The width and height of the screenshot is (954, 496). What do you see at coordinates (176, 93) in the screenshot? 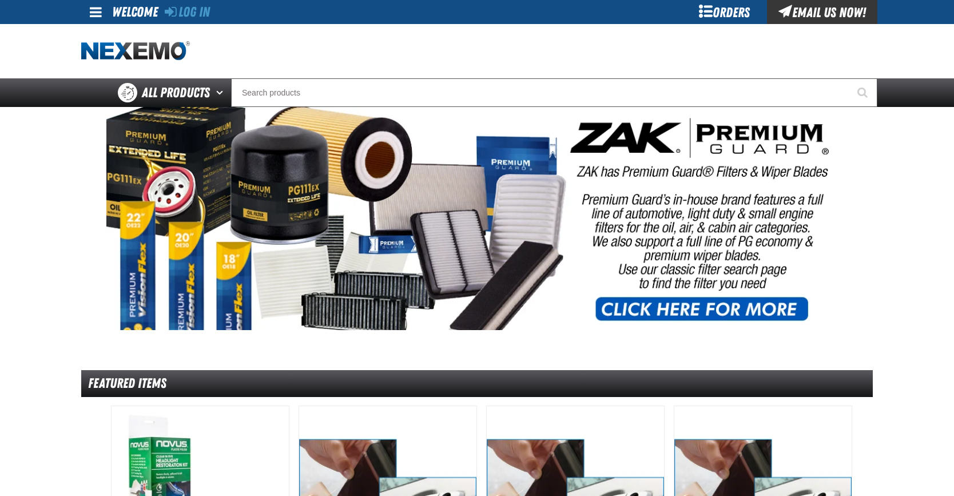
I see `span: All Products` at bounding box center [176, 93].